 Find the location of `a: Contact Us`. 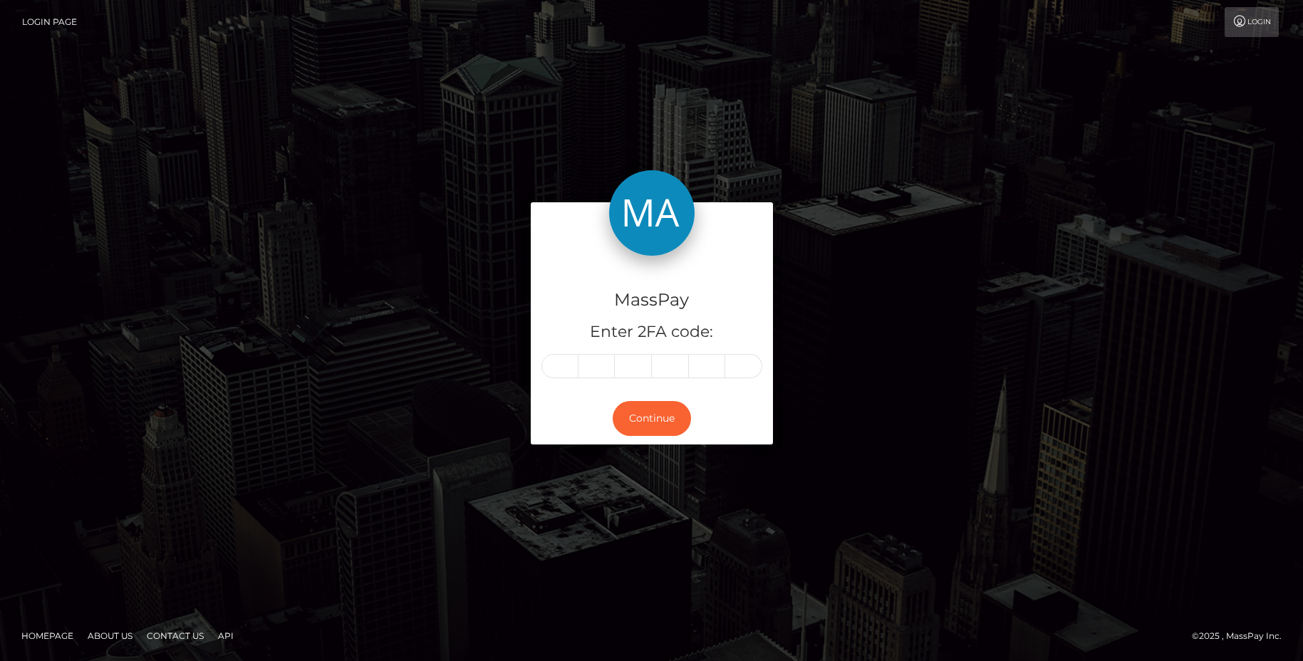

a: Contact Us is located at coordinates (175, 635).